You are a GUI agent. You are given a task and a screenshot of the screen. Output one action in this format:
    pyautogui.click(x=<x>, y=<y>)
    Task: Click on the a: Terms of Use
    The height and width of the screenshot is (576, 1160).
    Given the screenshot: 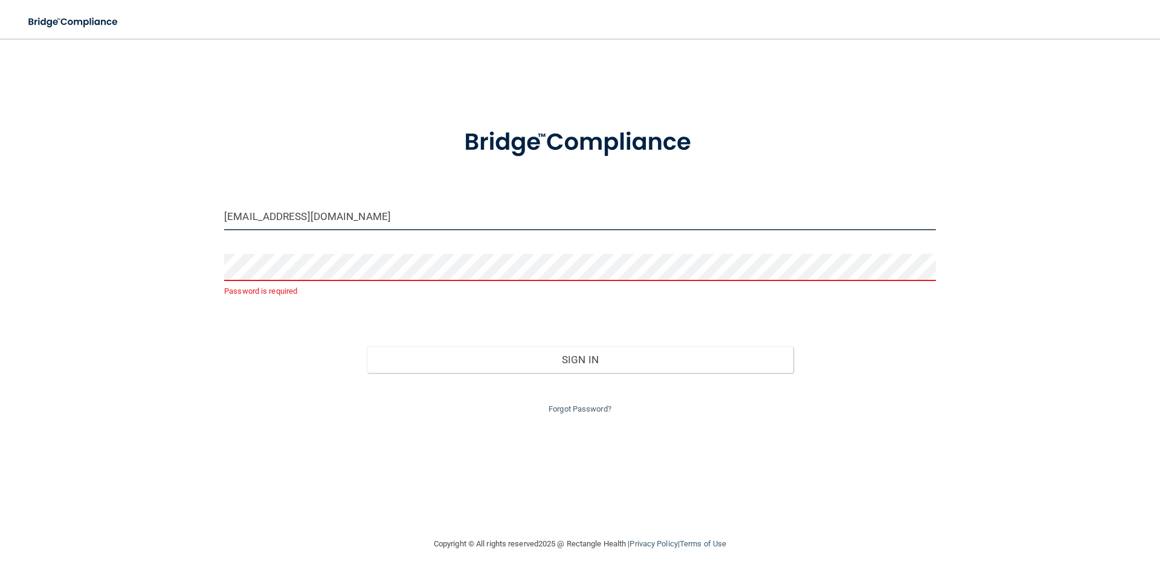 What is the action you would take?
    pyautogui.click(x=703, y=543)
    